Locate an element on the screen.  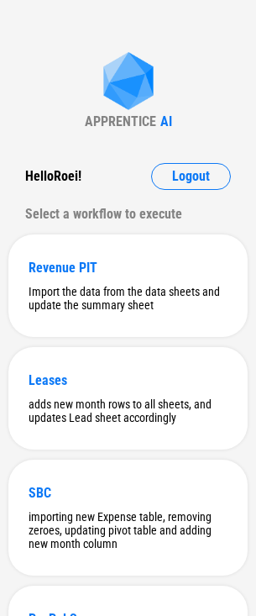
div: Select a workflow to execute is located at coordinates (128, 214).